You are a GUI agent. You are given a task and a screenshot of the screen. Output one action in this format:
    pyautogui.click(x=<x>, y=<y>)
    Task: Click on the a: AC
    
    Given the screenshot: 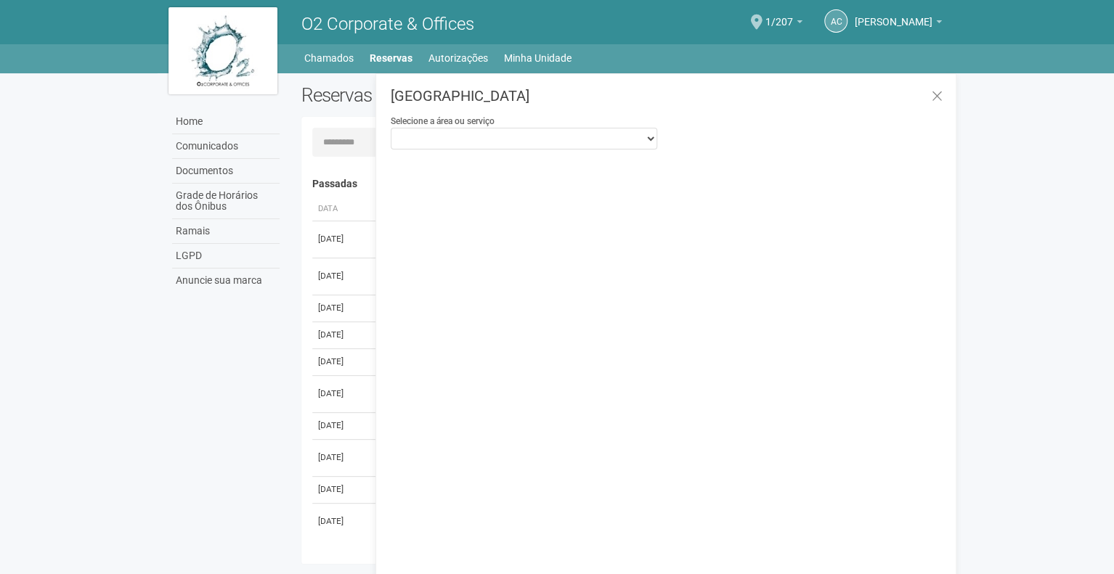 What is the action you would take?
    pyautogui.click(x=836, y=21)
    